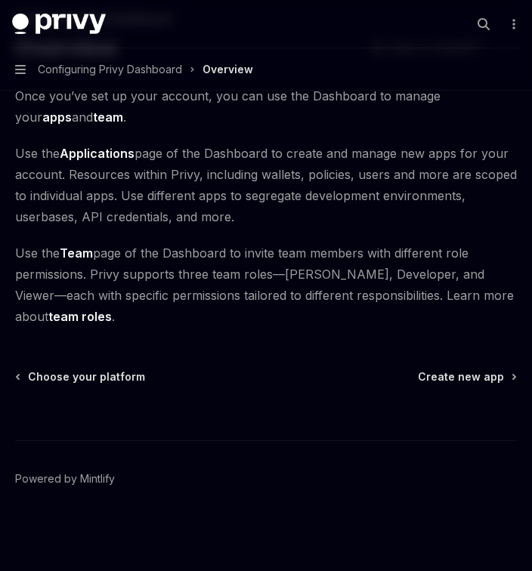  Describe the element at coordinates (65, 479) in the screenshot. I see `a: Powered by Mintlify` at that location.